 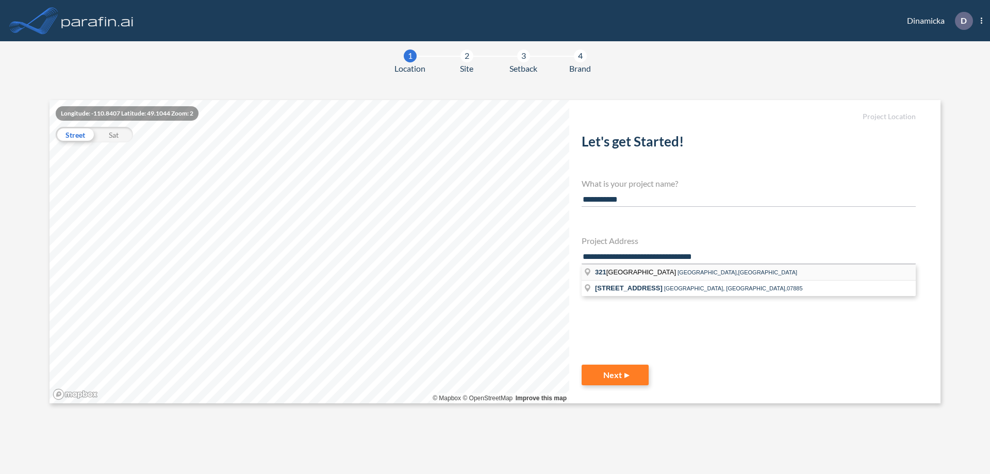 What do you see at coordinates (410, 69) in the screenshot?
I see `span: Location` at bounding box center [410, 69].